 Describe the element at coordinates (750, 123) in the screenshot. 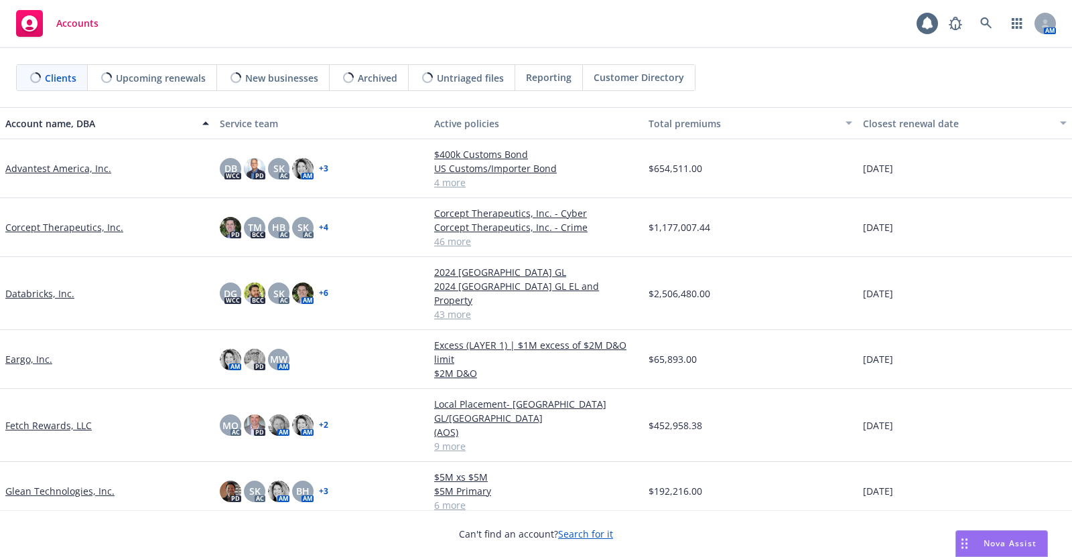

I see `button: Total premiums` at that location.